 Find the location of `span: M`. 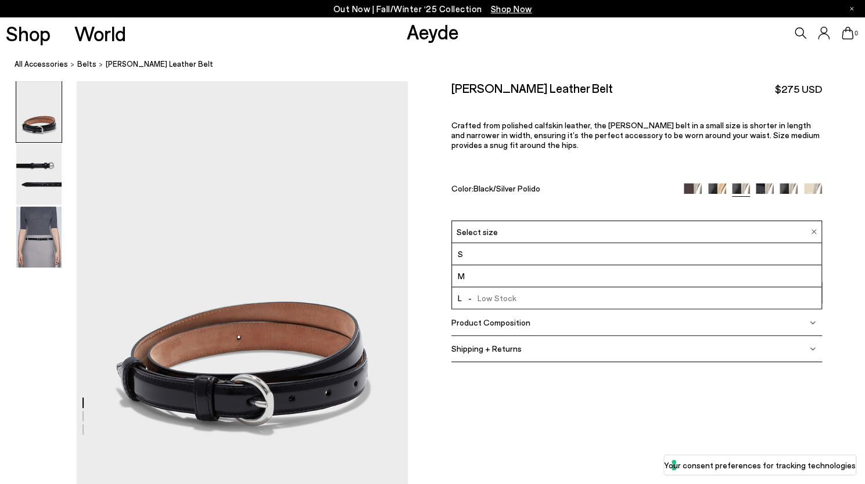

span: M is located at coordinates (461, 276).